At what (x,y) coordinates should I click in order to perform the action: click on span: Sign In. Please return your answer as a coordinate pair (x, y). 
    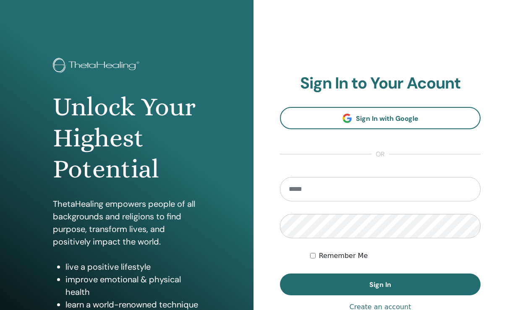
    Looking at the image, I should click on (380, 285).